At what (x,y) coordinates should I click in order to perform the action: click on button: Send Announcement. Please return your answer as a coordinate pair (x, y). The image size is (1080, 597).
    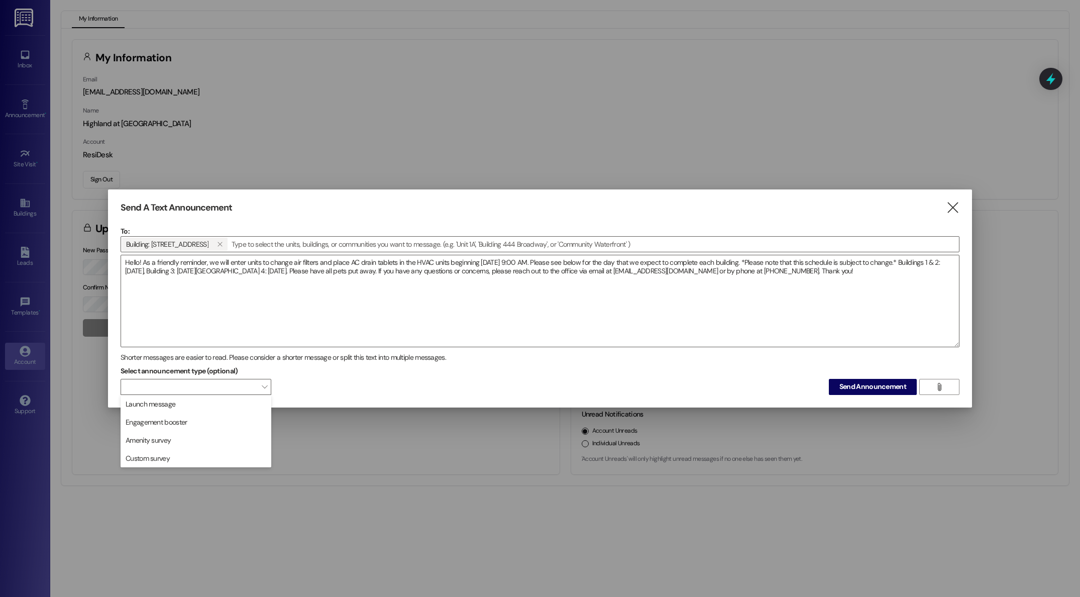
    Looking at the image, I should click on (873, 387).